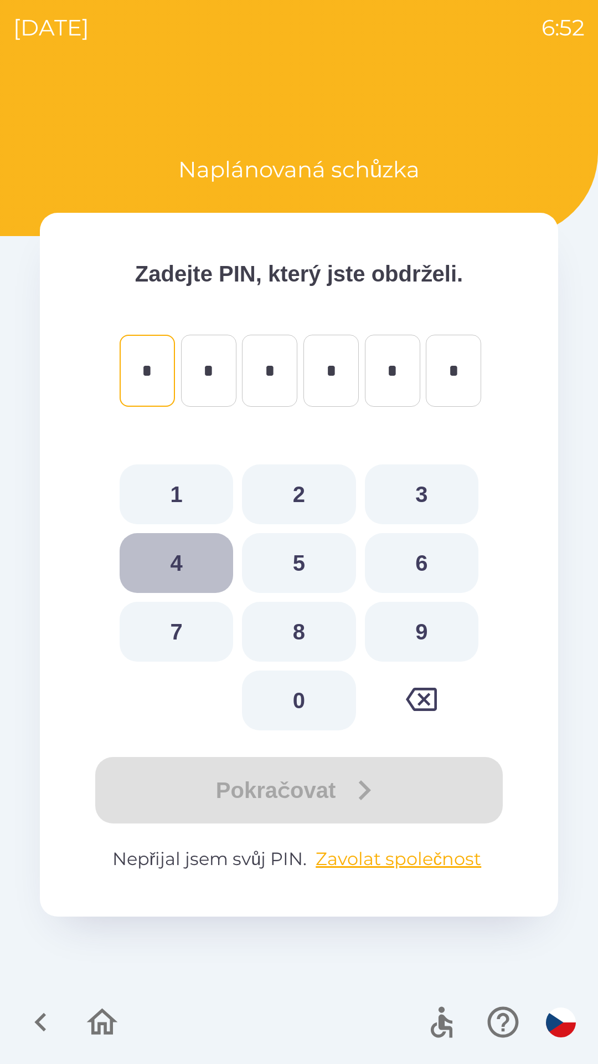 The height and width of the screenshot is (1064, 598). Describe the element at coordinates (176, 494) in the screenshot. I see `button: 1` at that location.